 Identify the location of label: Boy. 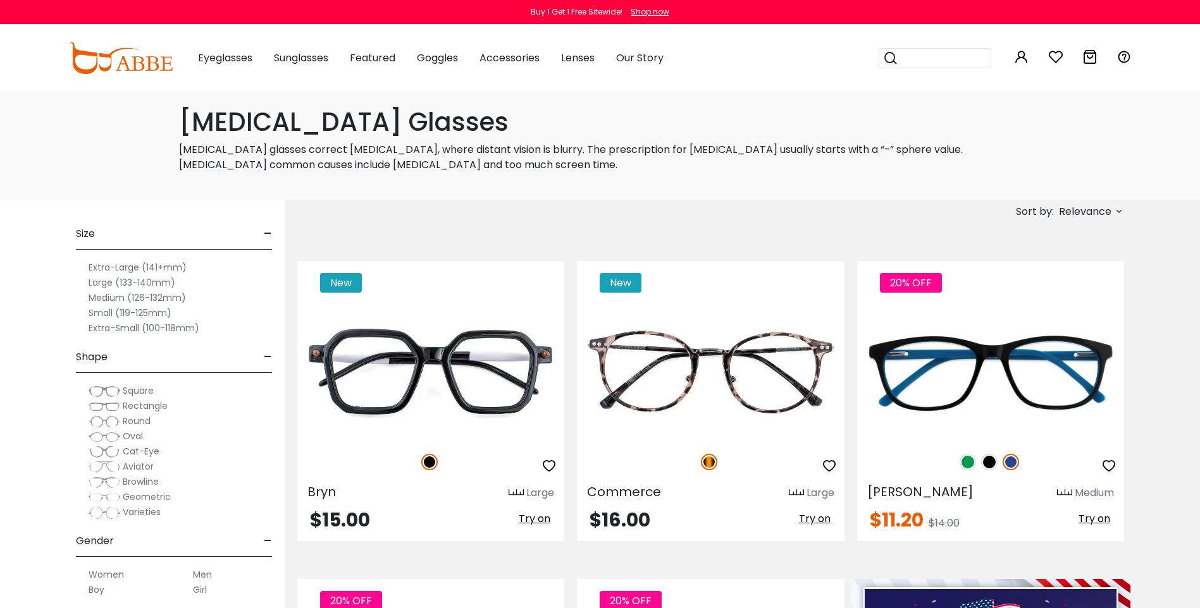
(96, 590).